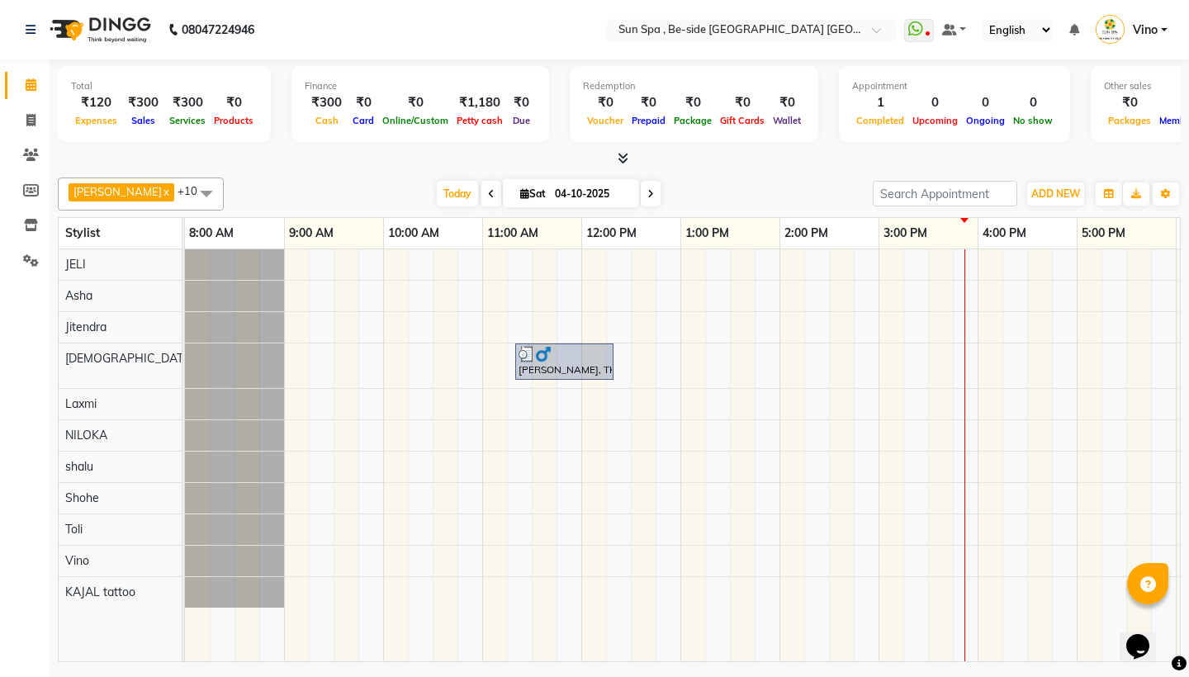  Describe the element at coordinates (100, 592) in the screenshot. I see `span: KAJAL tattoo` at that location.